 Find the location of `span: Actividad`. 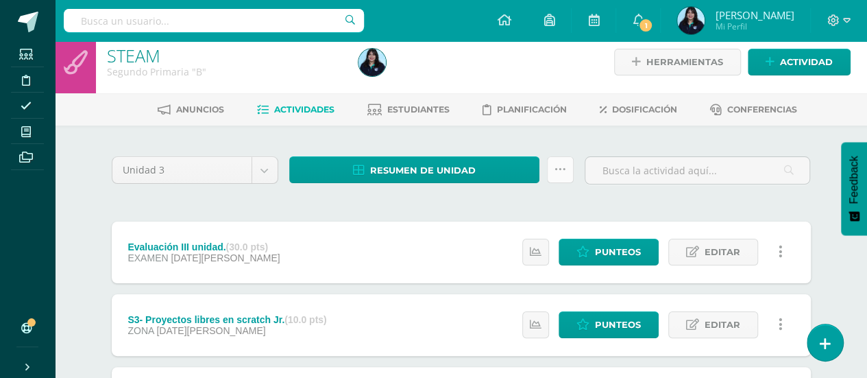

span: Actividad is located at coordinates (806, 62).